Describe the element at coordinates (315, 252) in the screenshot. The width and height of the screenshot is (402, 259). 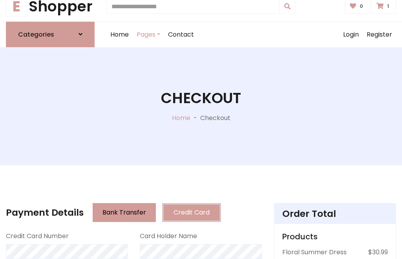
I see `p: Floral Summer Dress` at that location.